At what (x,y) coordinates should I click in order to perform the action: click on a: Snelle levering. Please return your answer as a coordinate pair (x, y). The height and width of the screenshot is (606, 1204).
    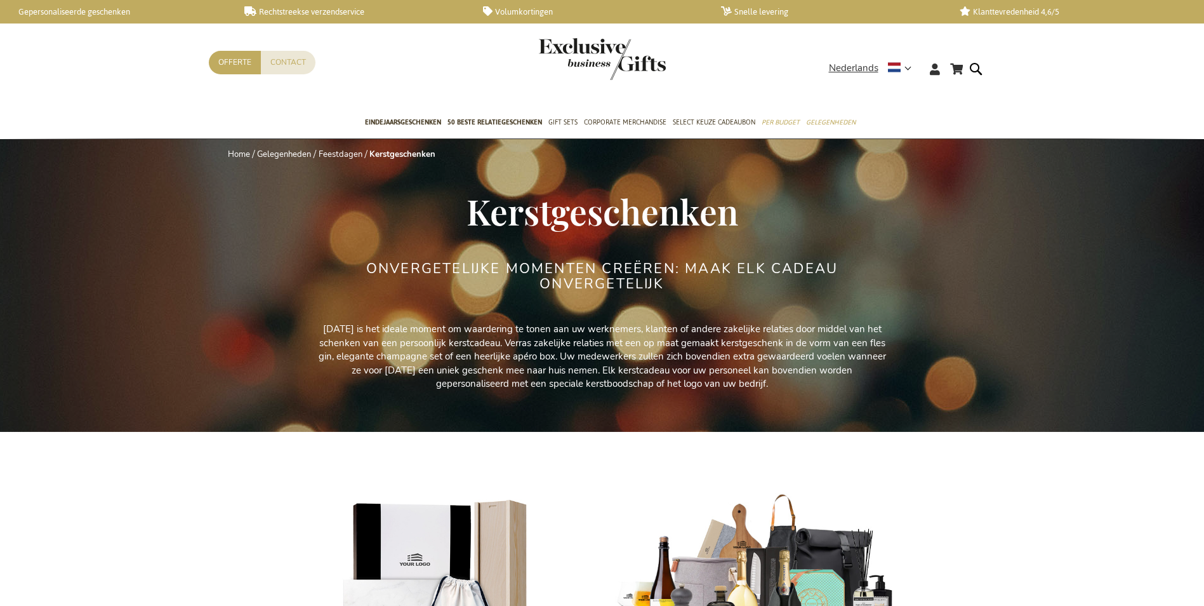
    Looking at the image, I should click on (830, 11).